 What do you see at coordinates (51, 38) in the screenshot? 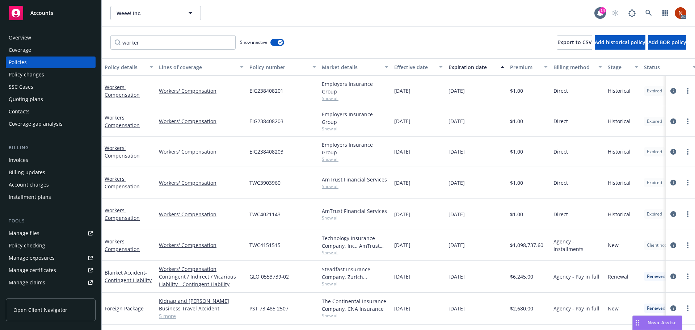
I see `a: Overview` at bounding box center [51, 38].